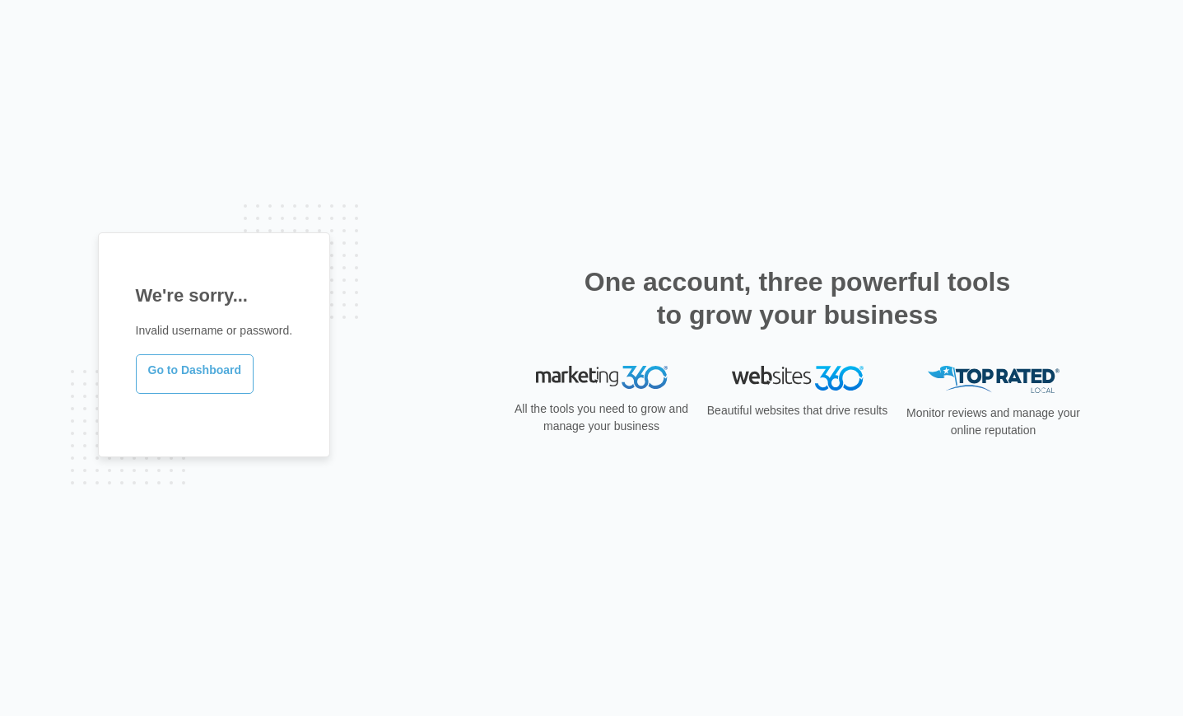 The height and width of the screenshot is (716, 1183). I want to click on a: Go to Dashboard, so click(195, 374).